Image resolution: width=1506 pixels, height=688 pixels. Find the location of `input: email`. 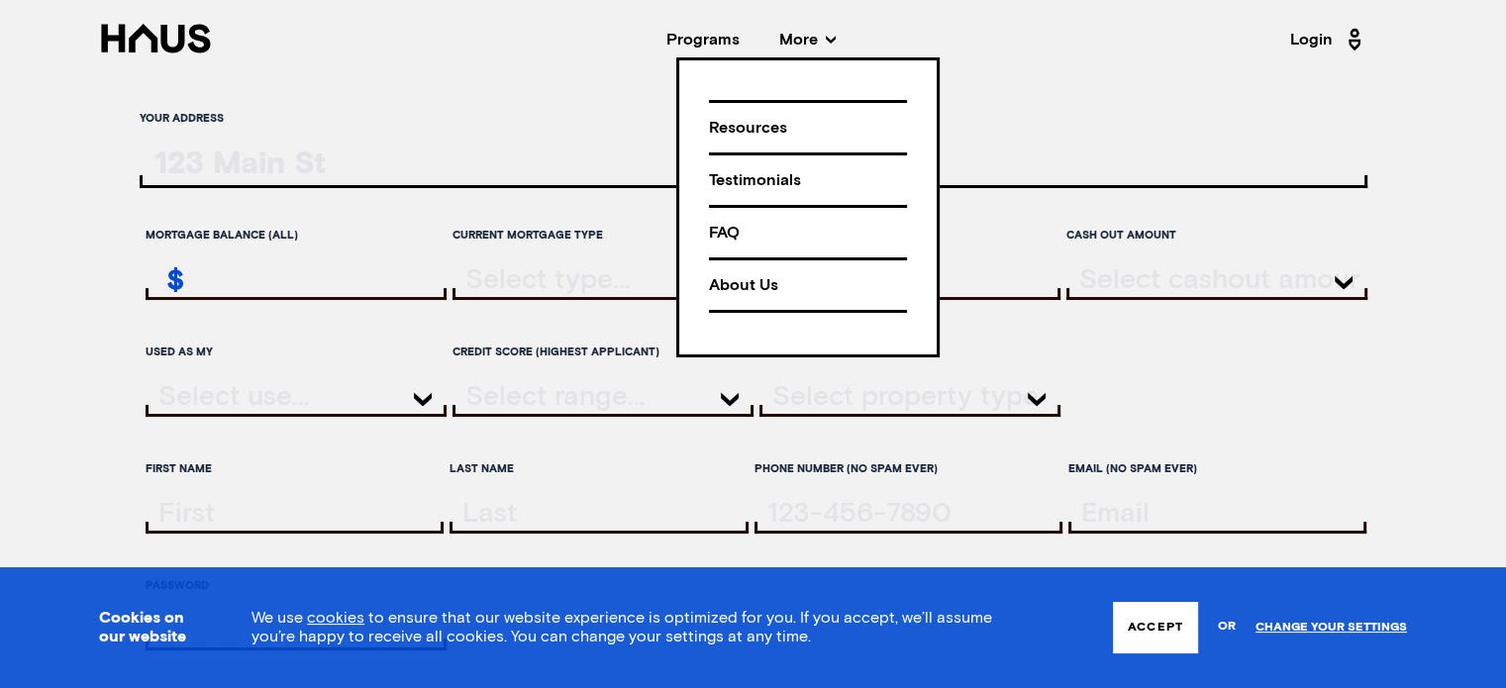

input: email is located at coordinates (1220, 513).